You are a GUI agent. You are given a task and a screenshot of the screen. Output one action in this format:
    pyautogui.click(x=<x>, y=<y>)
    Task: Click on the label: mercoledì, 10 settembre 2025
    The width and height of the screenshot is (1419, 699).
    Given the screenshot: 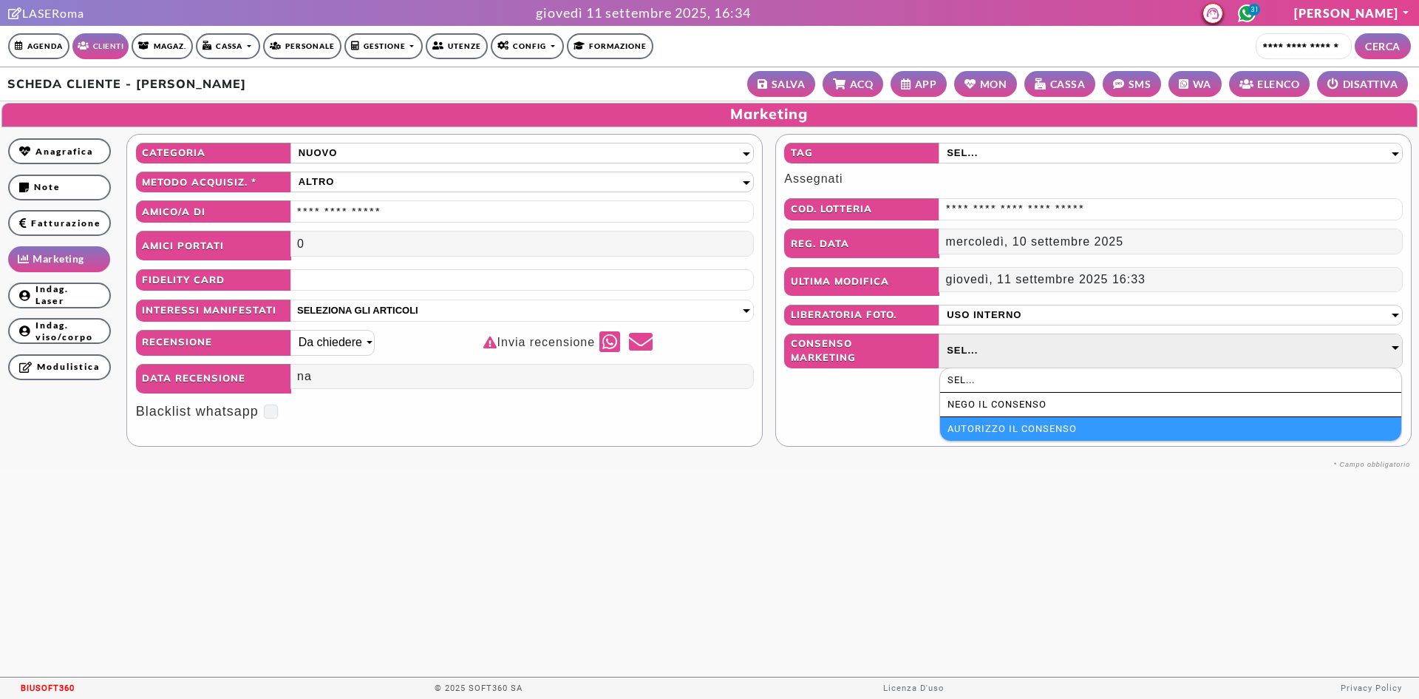 What is the action you would take?
    pyautogui.click(x=1170, y=241)
    